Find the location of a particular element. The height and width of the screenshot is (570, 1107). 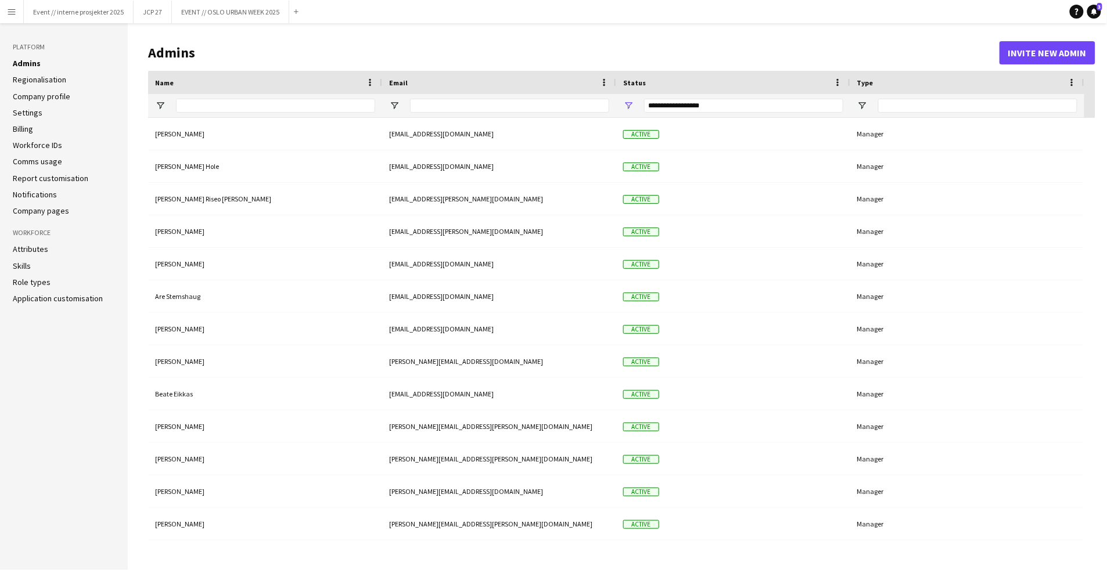

a: Skills is located at coordinates (21, 266).